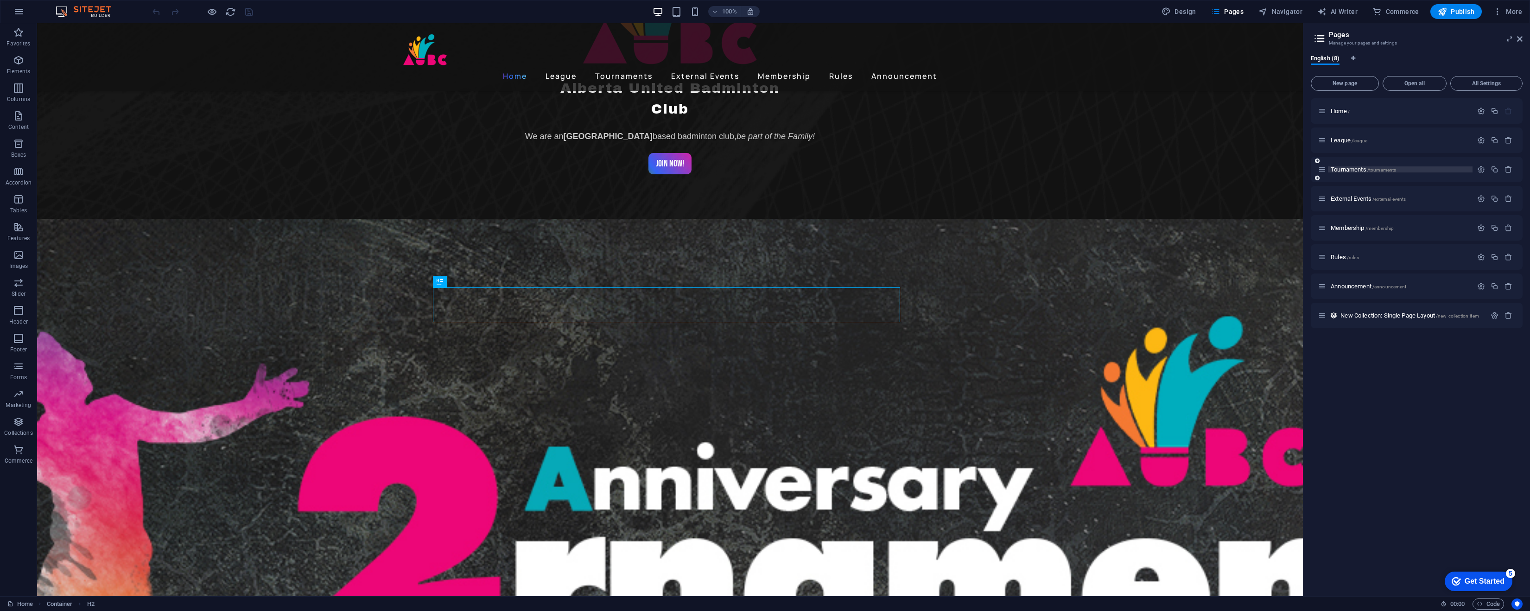 This screenshot has width=1530, height=611. Describe the element at coordinates (19, 461) in the screenshot. I see `p: Commerce` at that location.